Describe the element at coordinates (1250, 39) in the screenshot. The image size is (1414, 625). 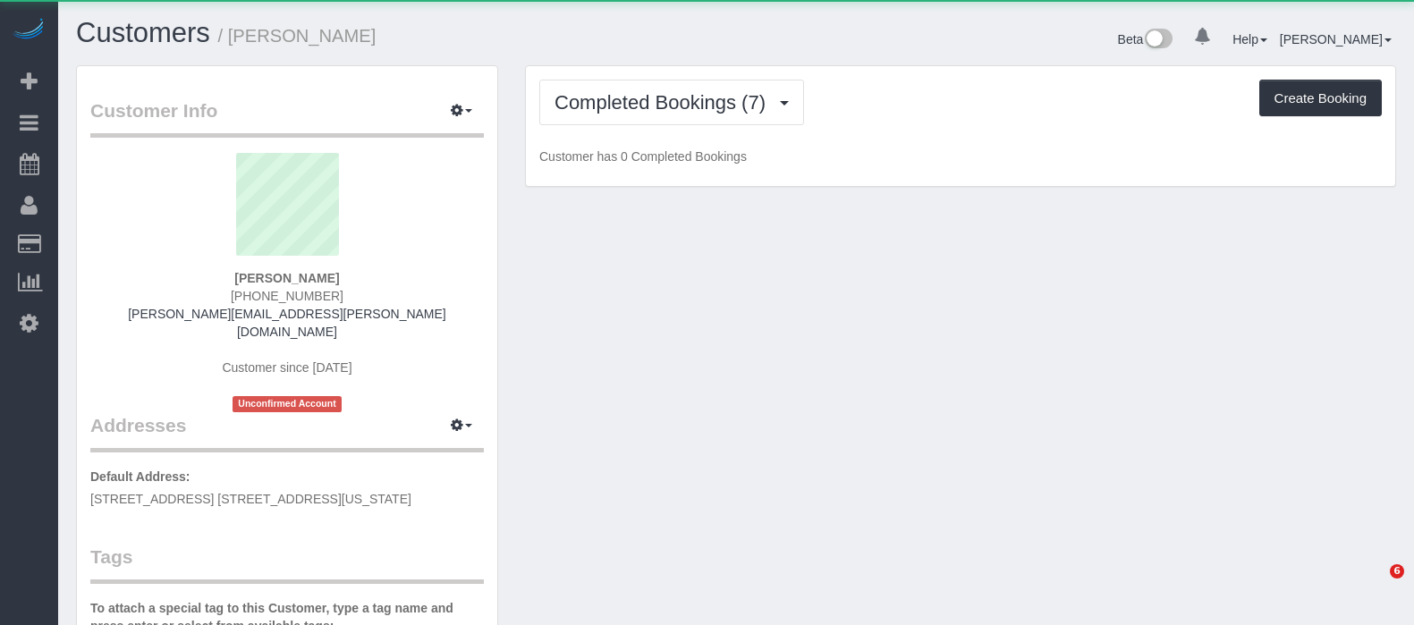
I see `a: Help` at that location.